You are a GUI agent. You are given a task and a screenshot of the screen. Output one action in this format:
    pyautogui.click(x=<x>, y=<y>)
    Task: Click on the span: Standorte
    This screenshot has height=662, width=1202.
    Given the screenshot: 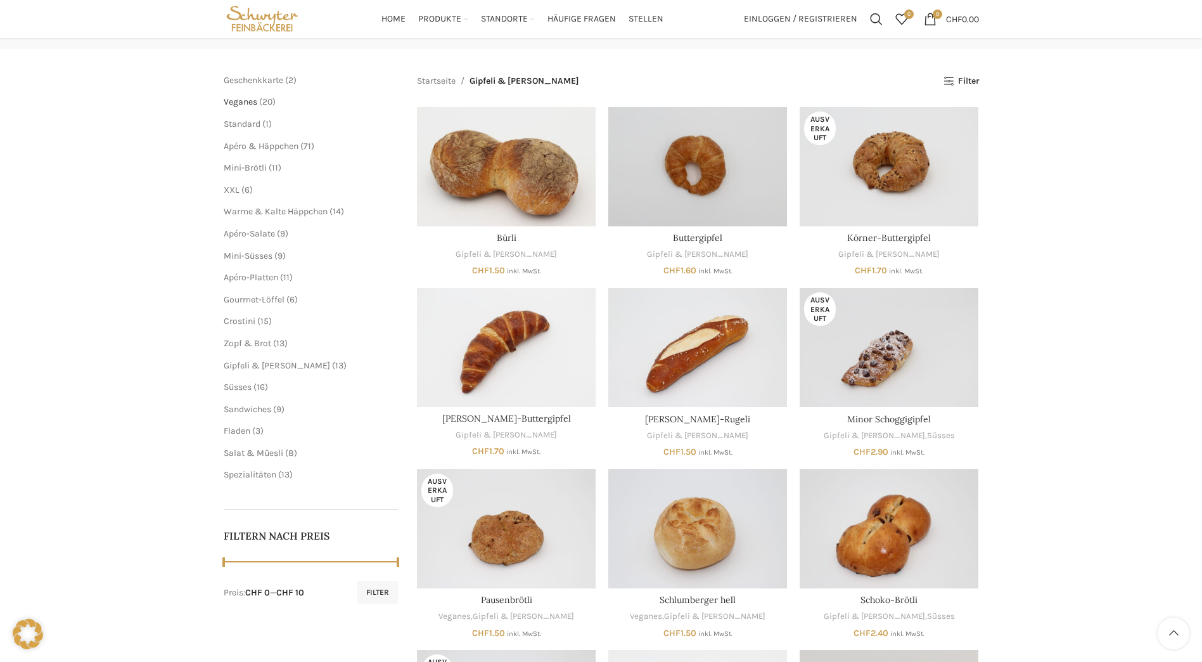 What is the action you would take?
    pyautogui.click(x=504, y=19)
    